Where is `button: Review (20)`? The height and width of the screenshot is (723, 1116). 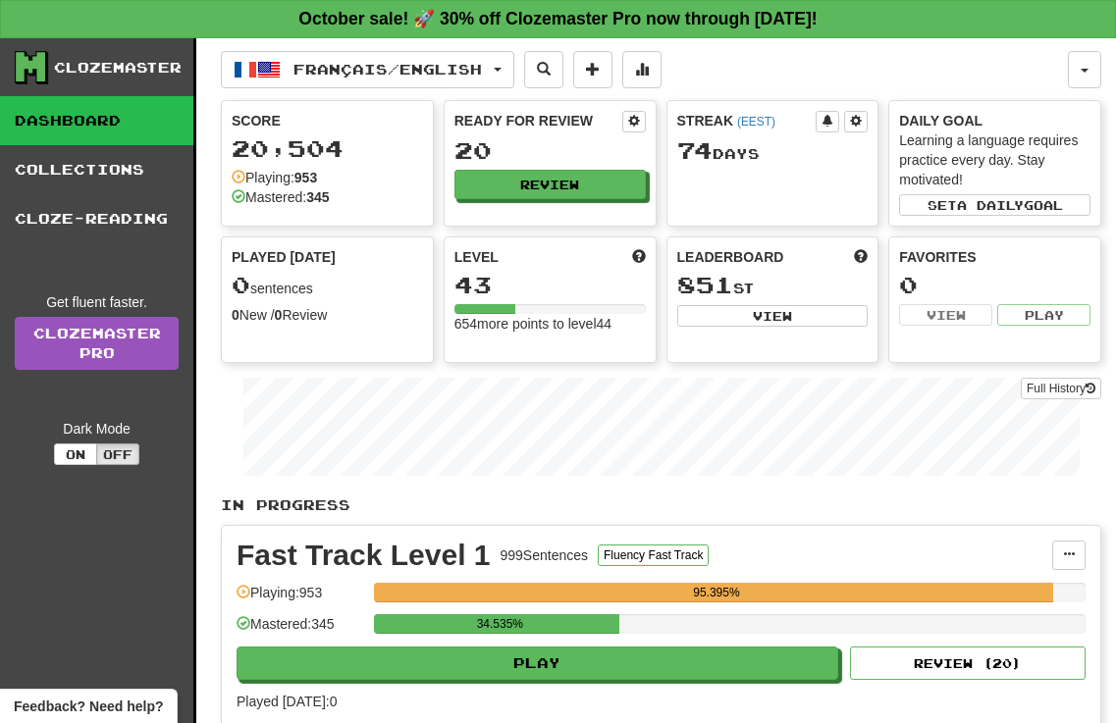
button: Review (20) is located at coordinates (967, 663).